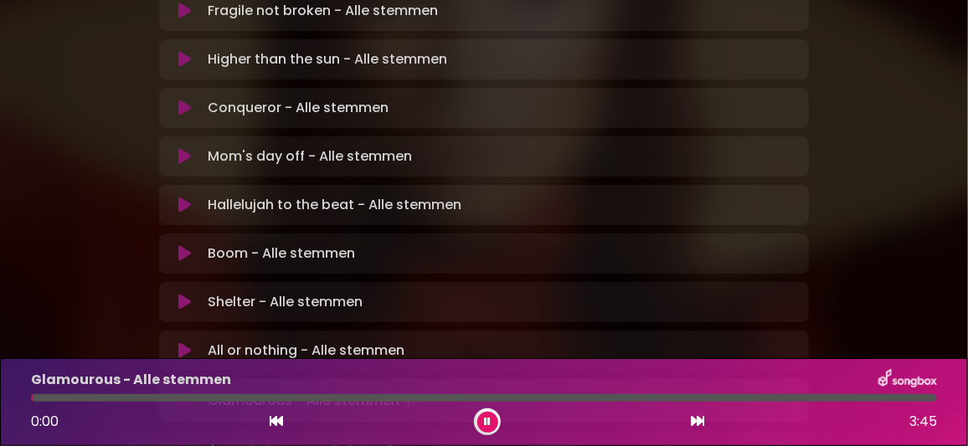 The height and width of the screenshot is (446, 968). I want to click on p: Higher than the sun - Alle stemmen, so click(327, 59).